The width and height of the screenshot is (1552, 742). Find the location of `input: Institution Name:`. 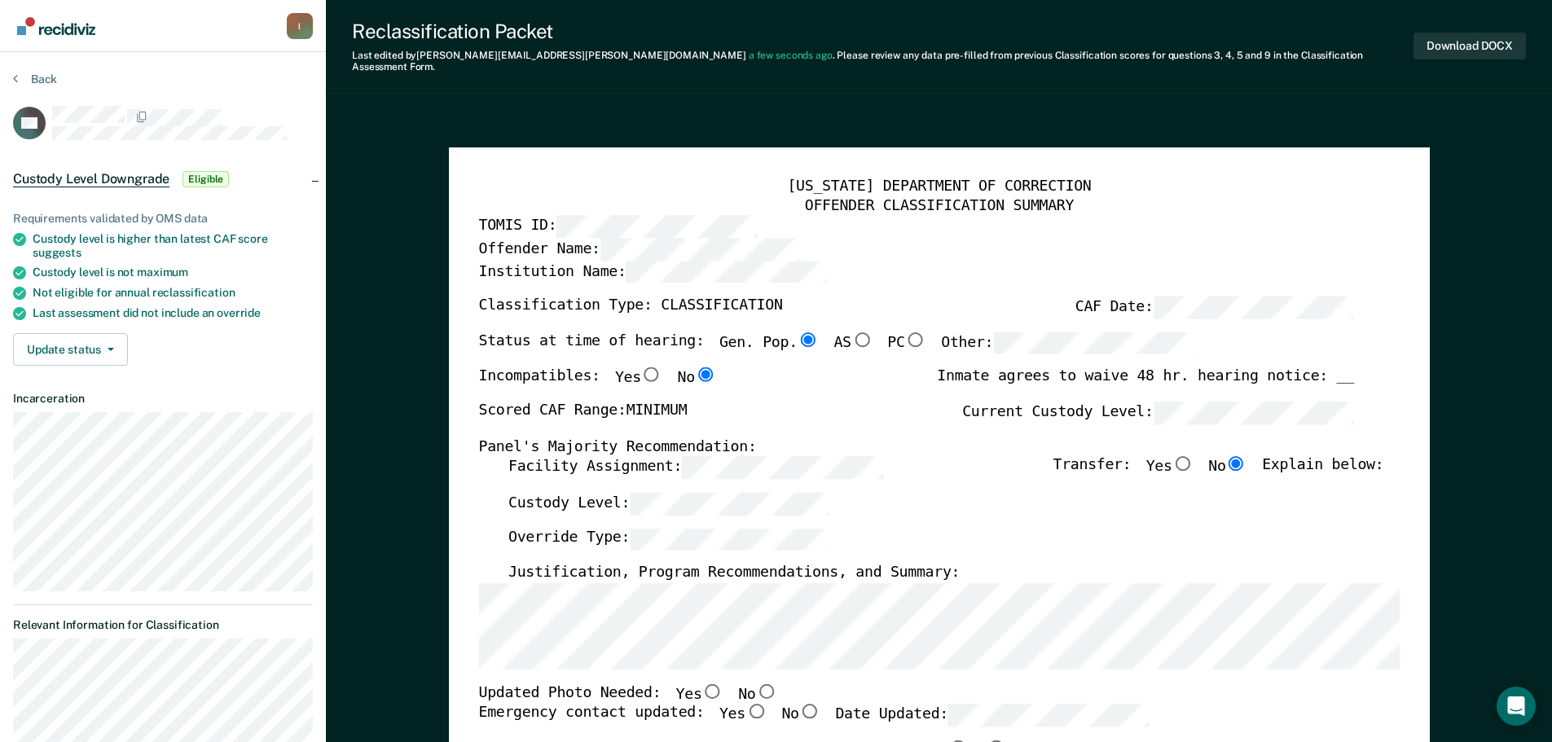

input: Institution Name: is located at coordinates (726, 272).